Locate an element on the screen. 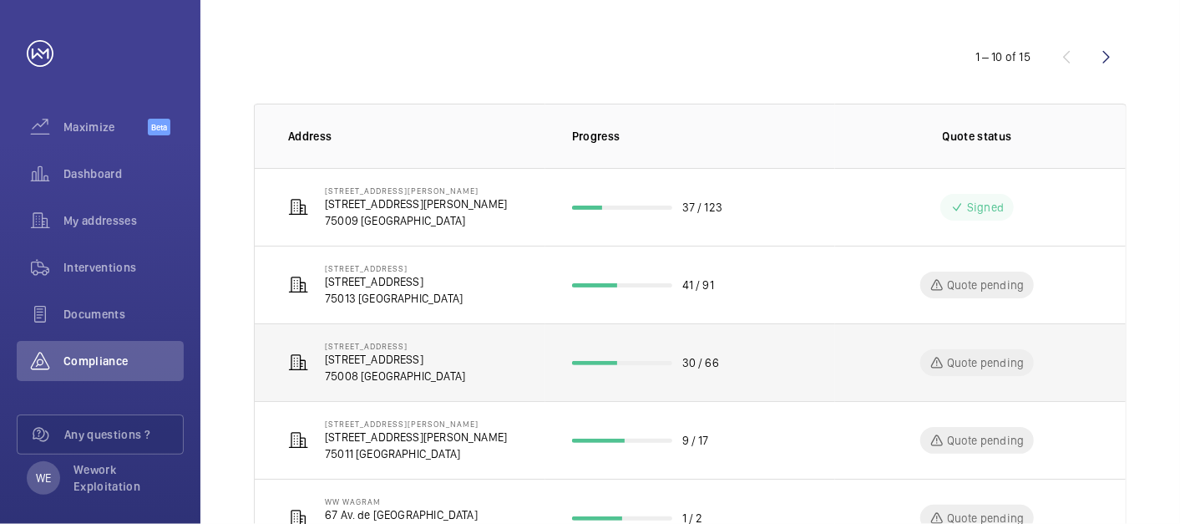 The height and width of the screenshot is (524, 1180). p: 41 / 91 is located at coordinates (698, 285).